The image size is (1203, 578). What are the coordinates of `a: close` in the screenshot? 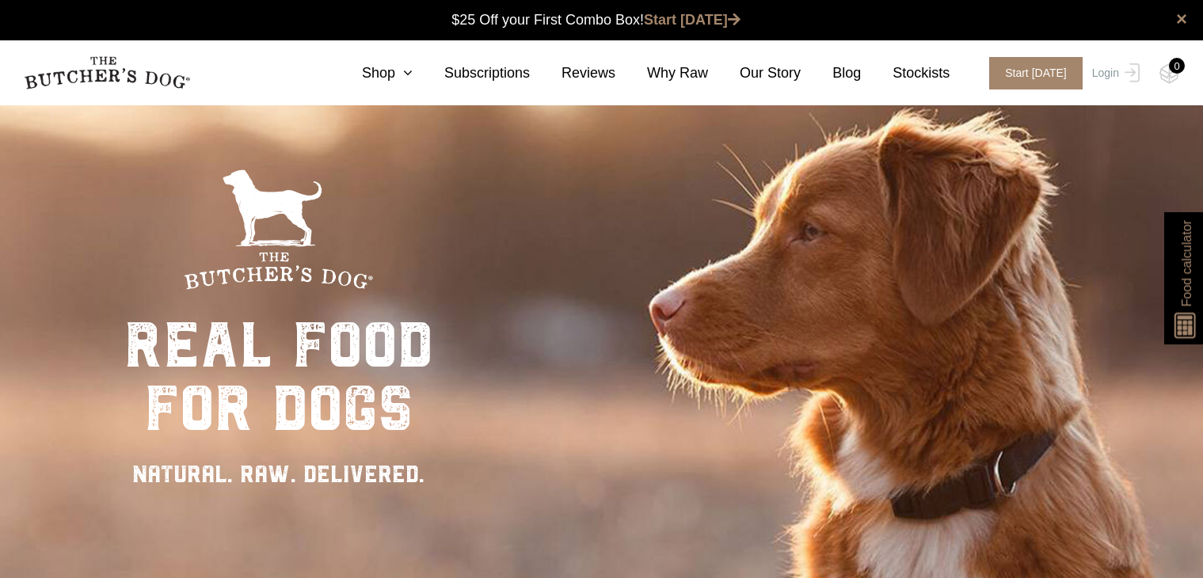 It's located at (1181, 19).